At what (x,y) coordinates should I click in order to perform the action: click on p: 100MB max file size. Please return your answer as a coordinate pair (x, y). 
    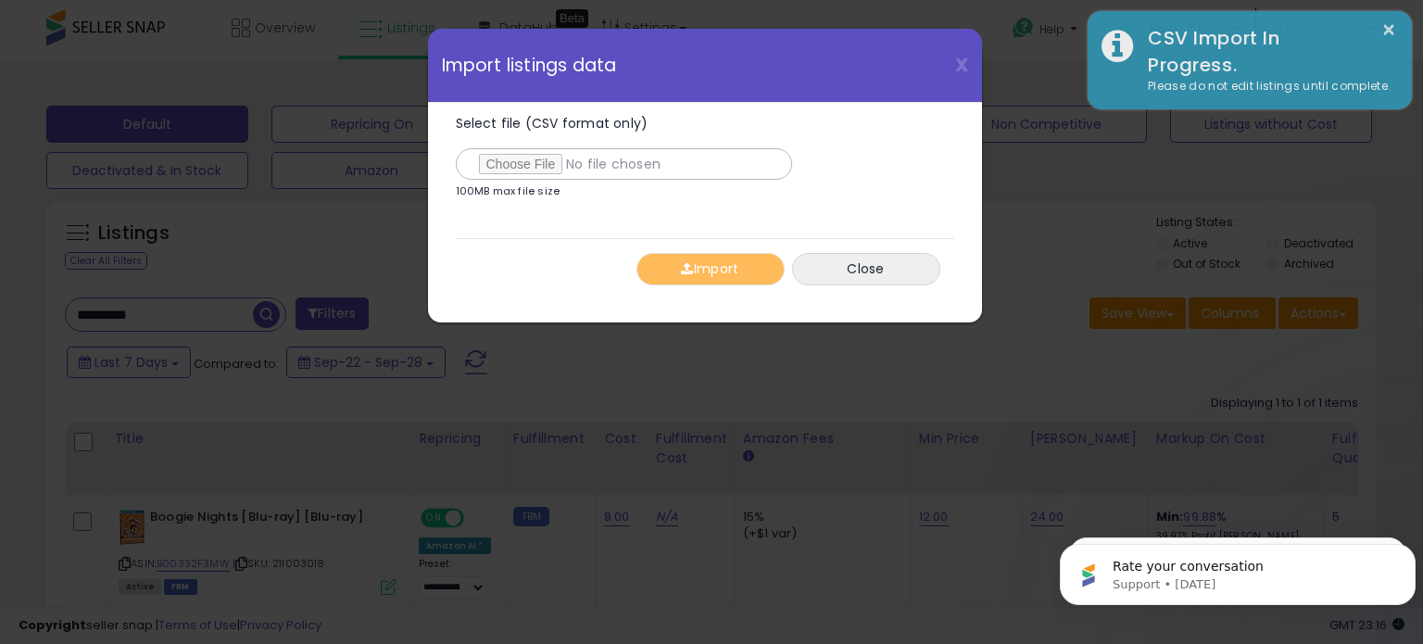
    Looking at the image, I should click on (508, 191).